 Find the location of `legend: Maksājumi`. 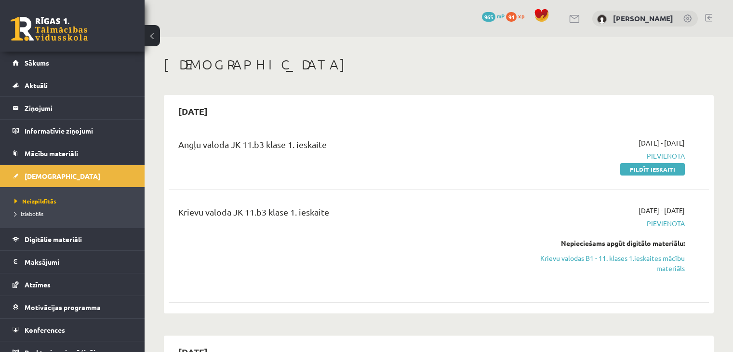

legend: Maksājumi is located at coordinates (79, 262).